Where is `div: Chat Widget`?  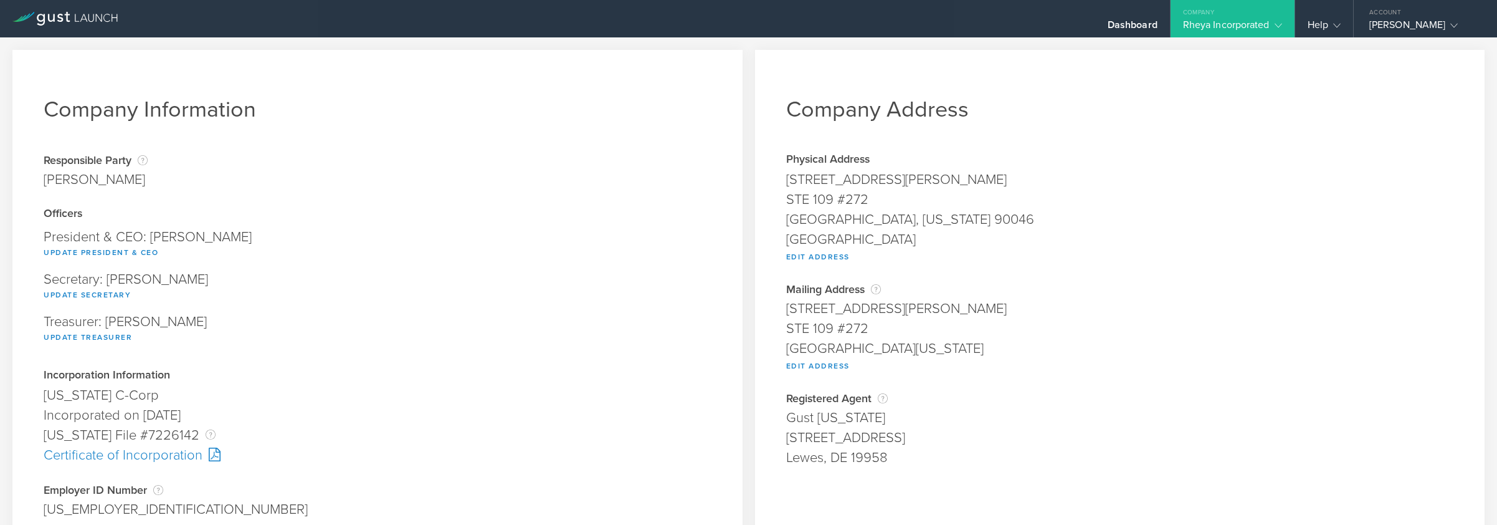
div: Chat Widget is located at coordinates (1466, 495).